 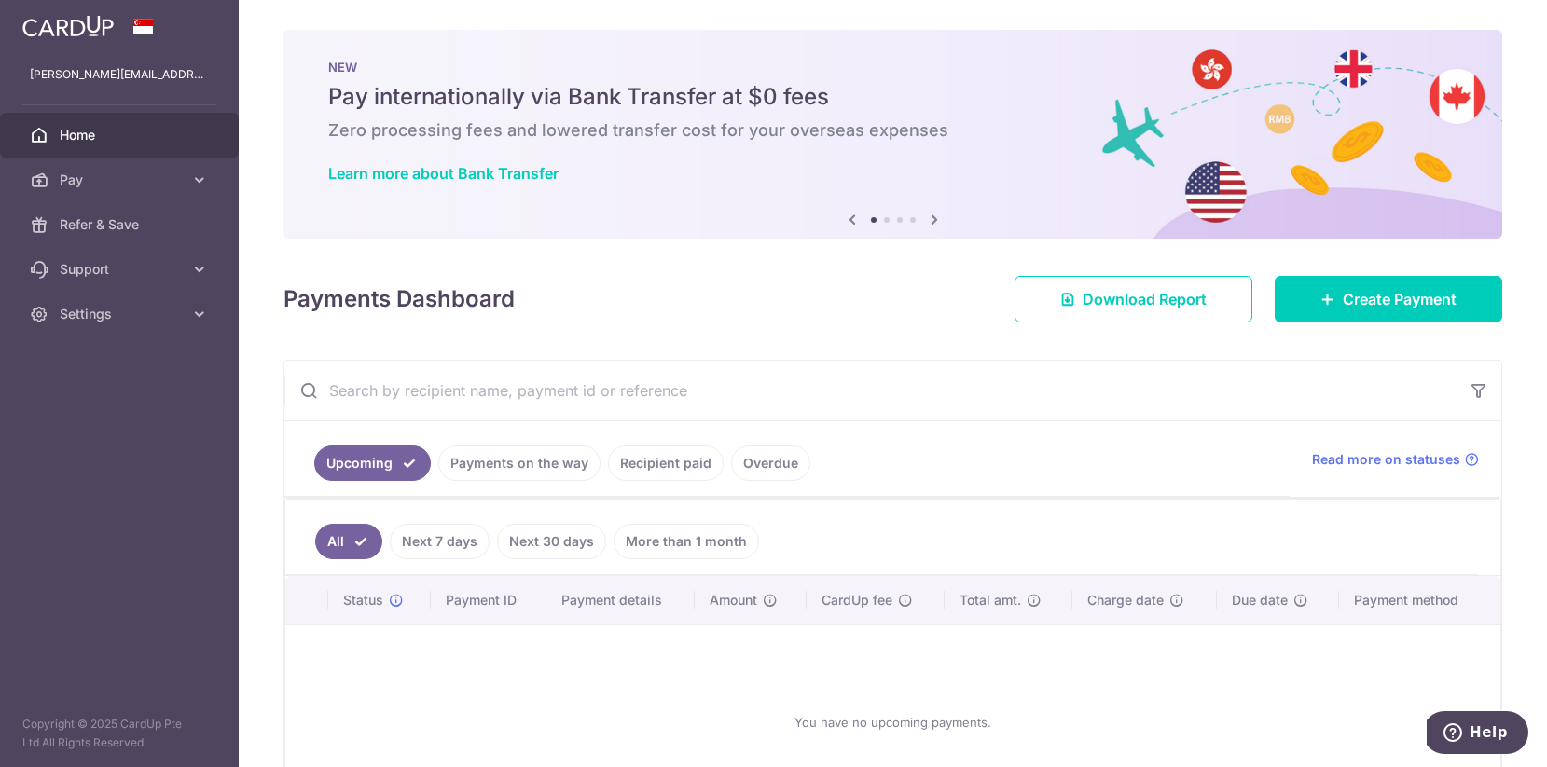 What do you see at coordinates (686, 542) in the screenshot?
I see `a: More than 1 month` at bounding box center [686, 542].